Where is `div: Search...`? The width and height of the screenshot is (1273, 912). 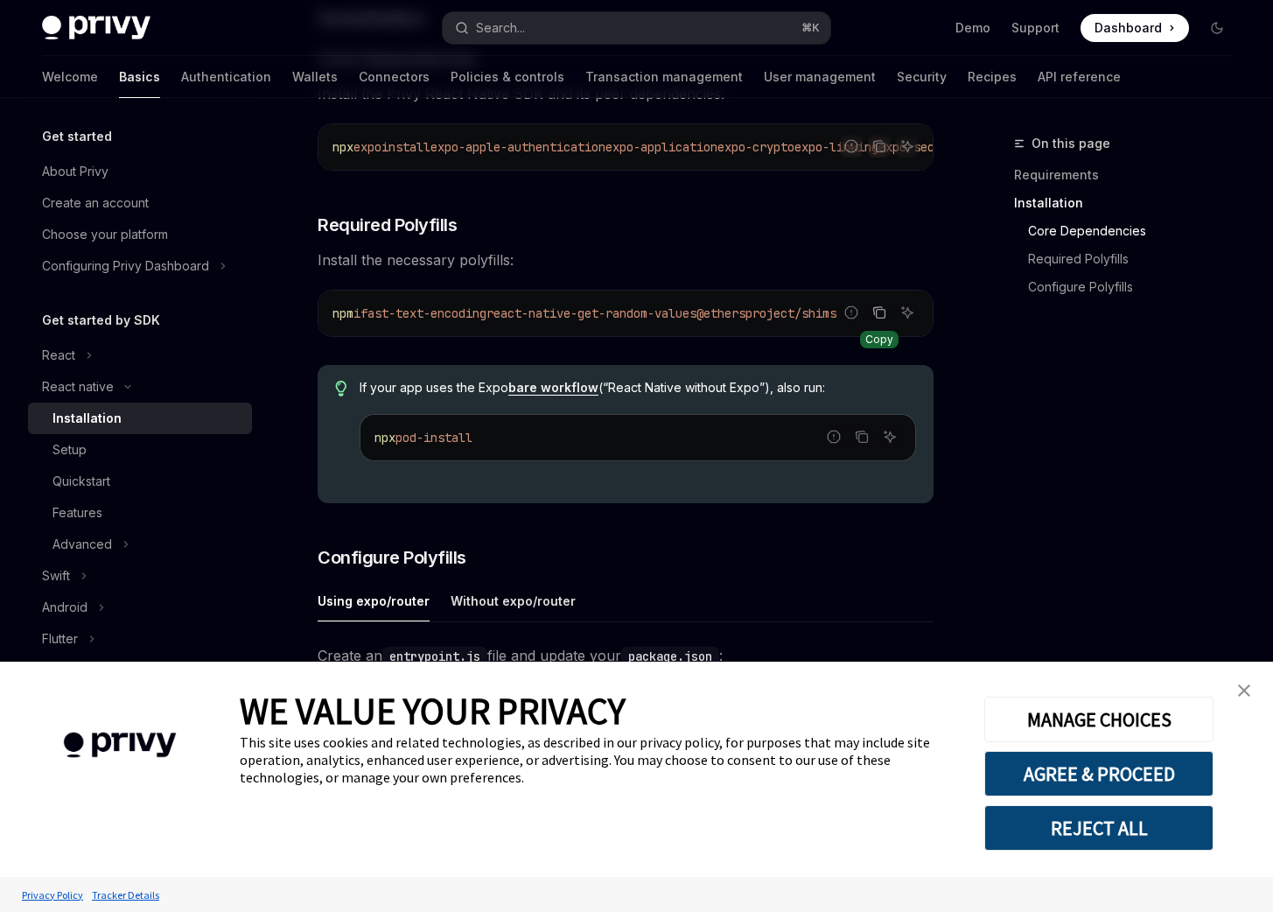
div: Search... is located at coordinates (500, 28).